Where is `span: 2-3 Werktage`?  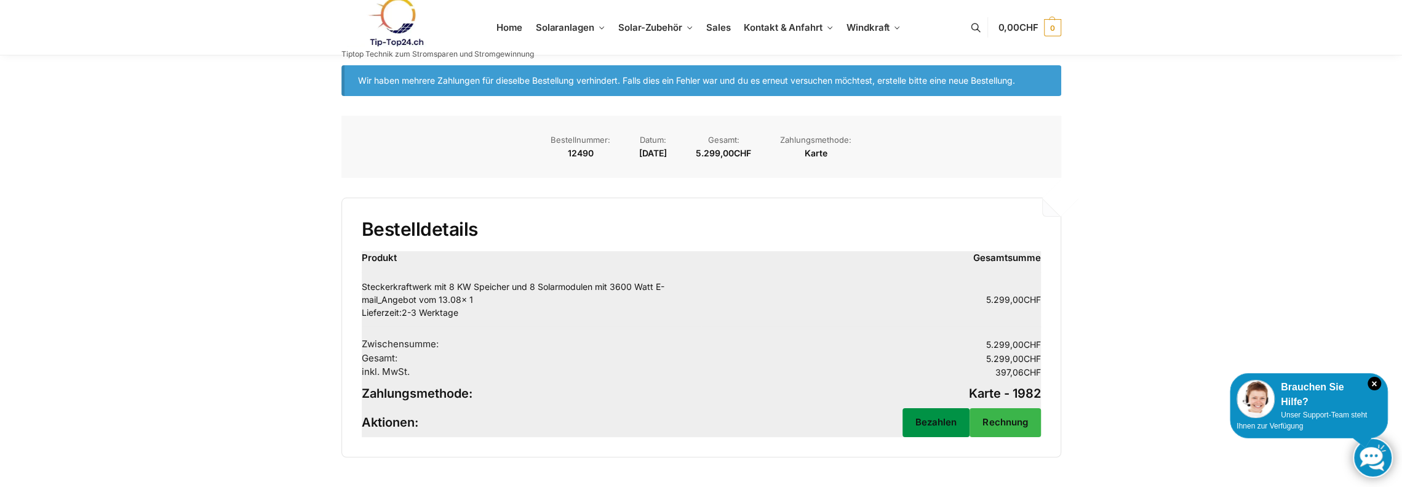 span: 2-3 Werktage is located at coordinates (430, 312).